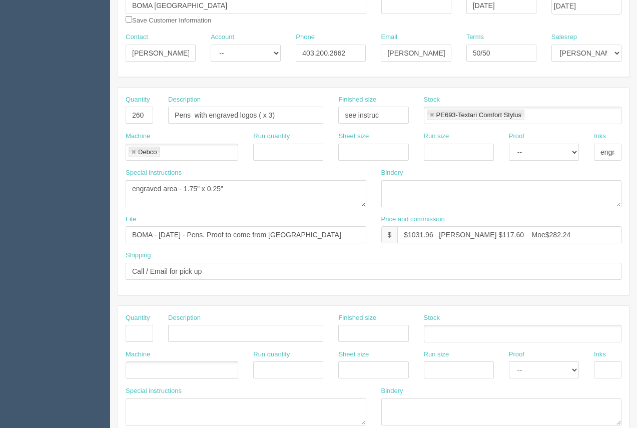  Describe the element at coordinates (564, 37) in the screenshot. I see `label: Salesrep` at that location.